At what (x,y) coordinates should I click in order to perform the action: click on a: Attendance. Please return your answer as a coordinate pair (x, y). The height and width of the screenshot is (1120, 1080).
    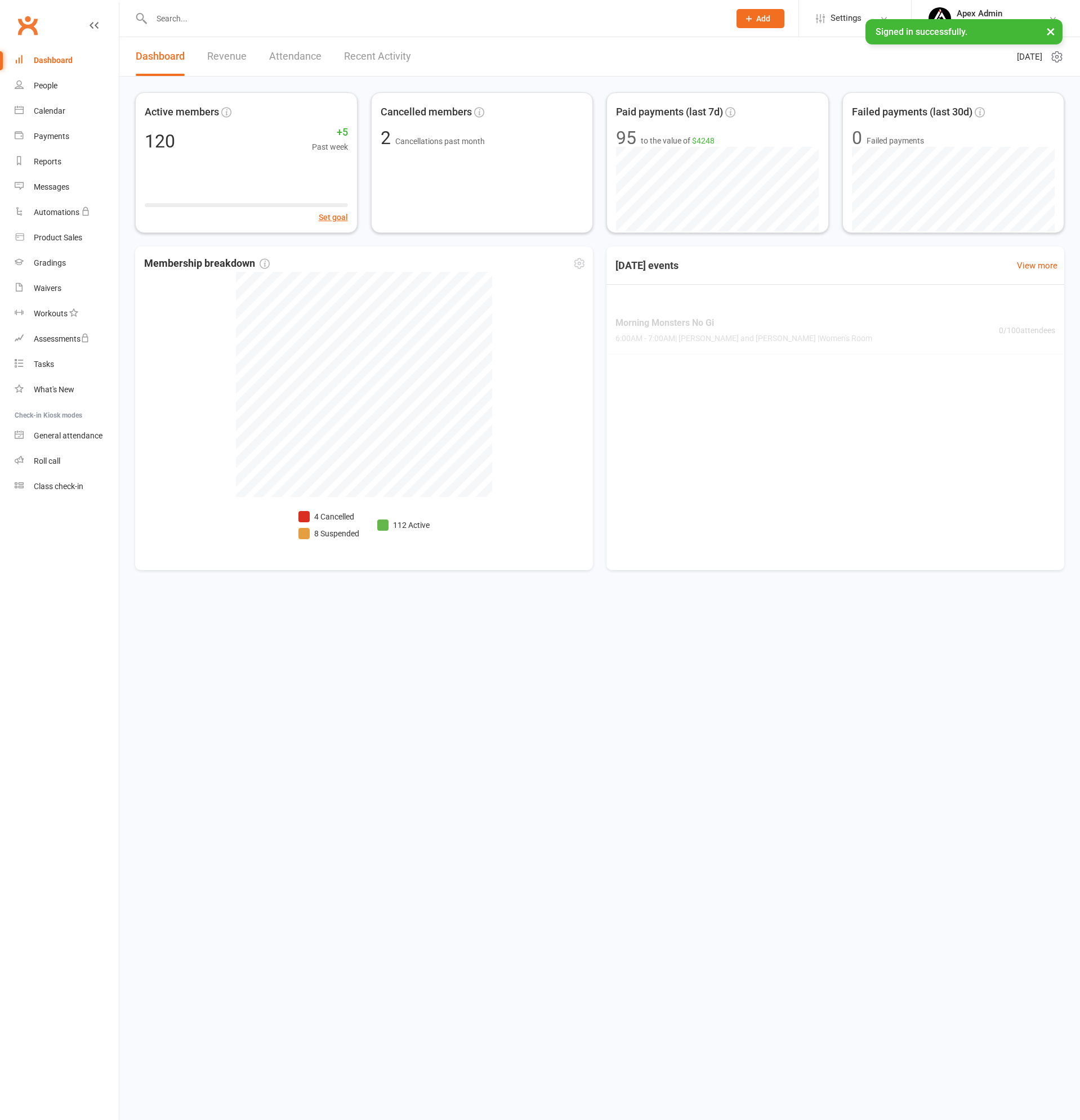
    Looking at the image, I should click on (295, 56).